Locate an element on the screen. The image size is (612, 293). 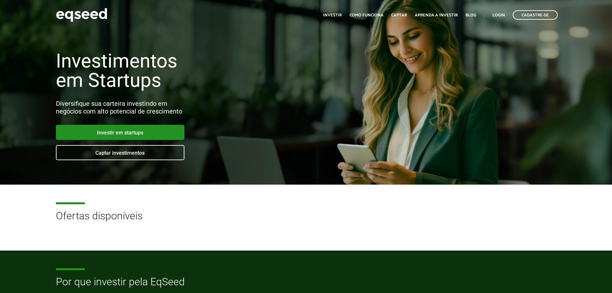
a: Login is located at coordinates (498, 15).